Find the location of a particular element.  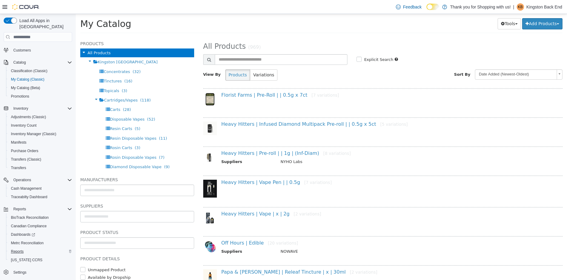

span: Transfers is located at coordinates (40, 168).